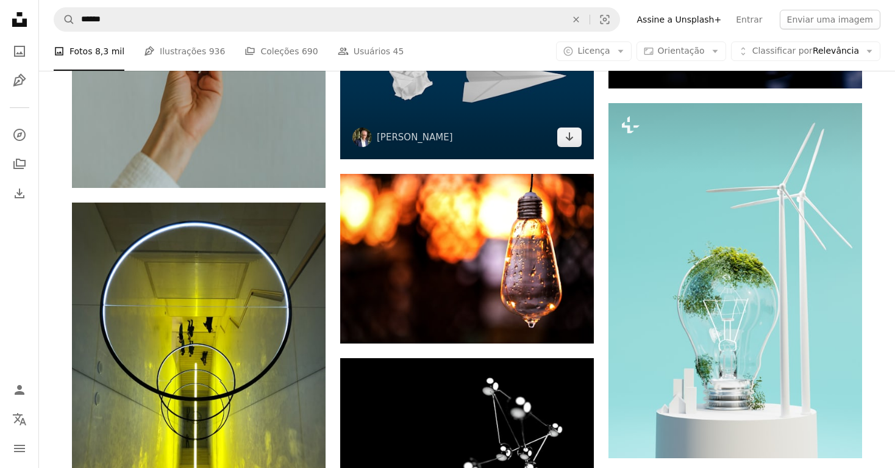  What do you see at coordinates (605, 20) in the screenshot?
I see `button: Pesquisa visual` at bounding box center [605, 20].